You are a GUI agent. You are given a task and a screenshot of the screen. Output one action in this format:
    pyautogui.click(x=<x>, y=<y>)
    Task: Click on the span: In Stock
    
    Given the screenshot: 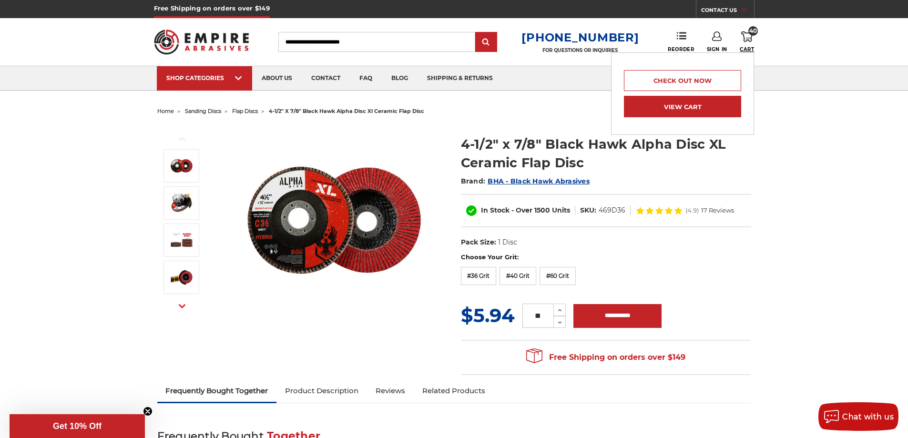 What is the action you would take?
    pyautogui.click(x=495, y=210)
    